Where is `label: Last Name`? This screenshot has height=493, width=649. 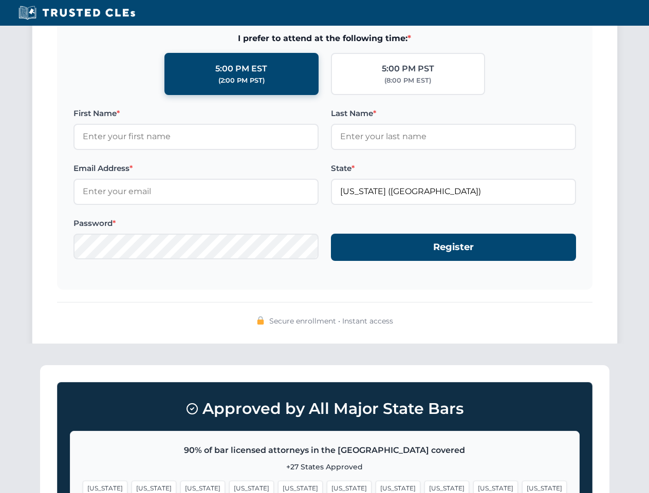
label: Last Name is located at coordinates (453, 114).